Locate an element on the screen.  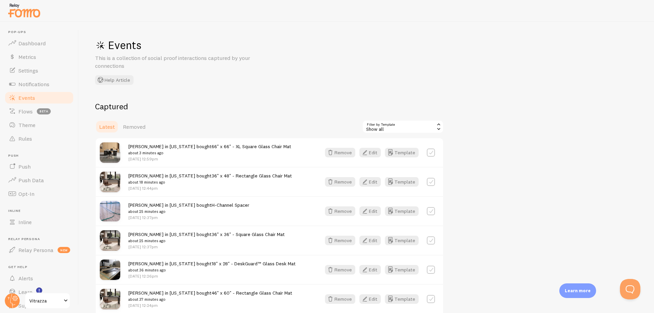
img: 36x48_CH_NewPrima_1080_ce47a80d-0485-47ca-b780-04fd165e0ee9_small.jpg is located at coordinates (110, 182).